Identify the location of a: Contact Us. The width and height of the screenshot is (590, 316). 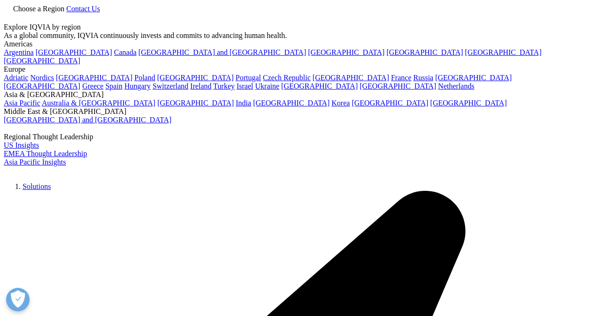
(83, 8).